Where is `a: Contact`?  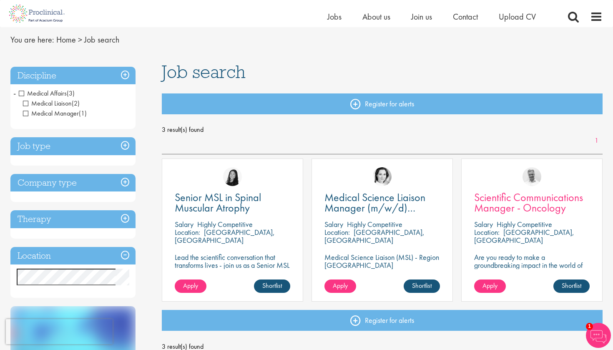 a: Contact is located at coordinates (465, 17).